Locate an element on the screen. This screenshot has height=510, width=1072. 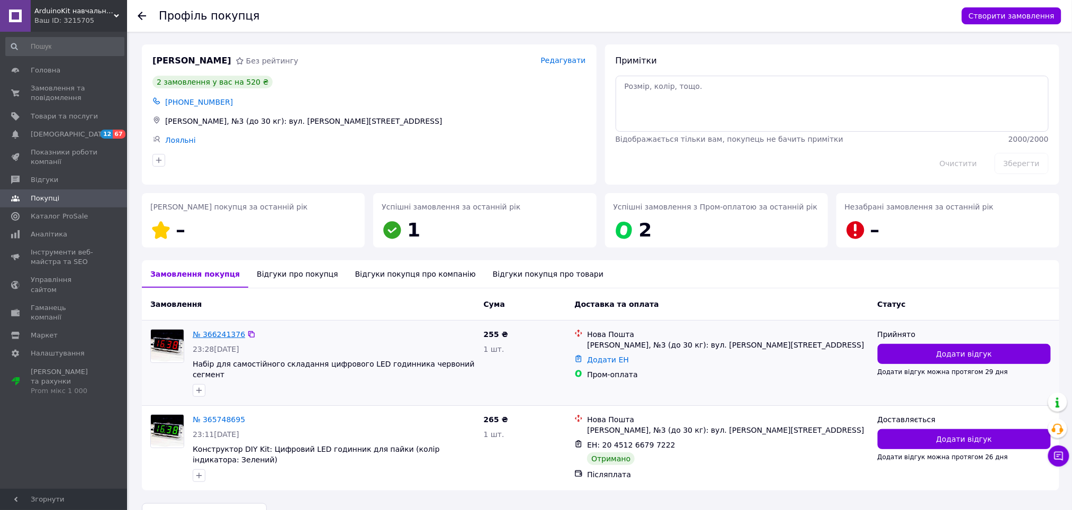
div: Пром-оплата is located at coordinates (728, 375).